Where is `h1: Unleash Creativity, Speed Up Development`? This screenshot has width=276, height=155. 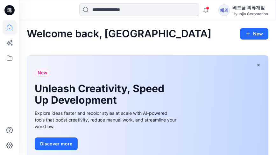 h1: Unleash Creativity, Speed Up Development is located at coordinates (102, 94).